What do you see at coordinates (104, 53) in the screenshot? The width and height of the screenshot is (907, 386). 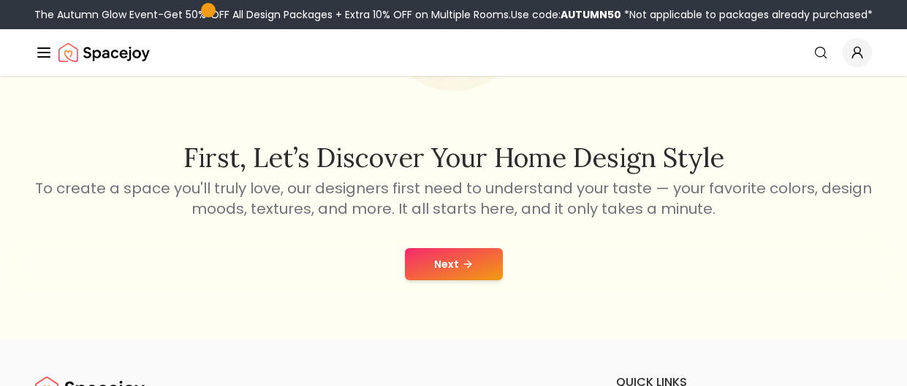 I see `a: Spacejoy` at bounding box center [104, 53].